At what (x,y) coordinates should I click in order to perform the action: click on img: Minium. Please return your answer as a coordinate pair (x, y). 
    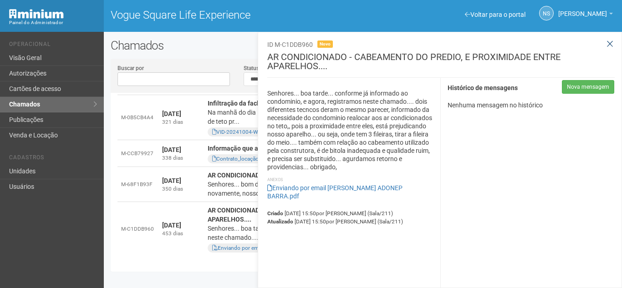
    Looking at the image, I should click on (36, 14).